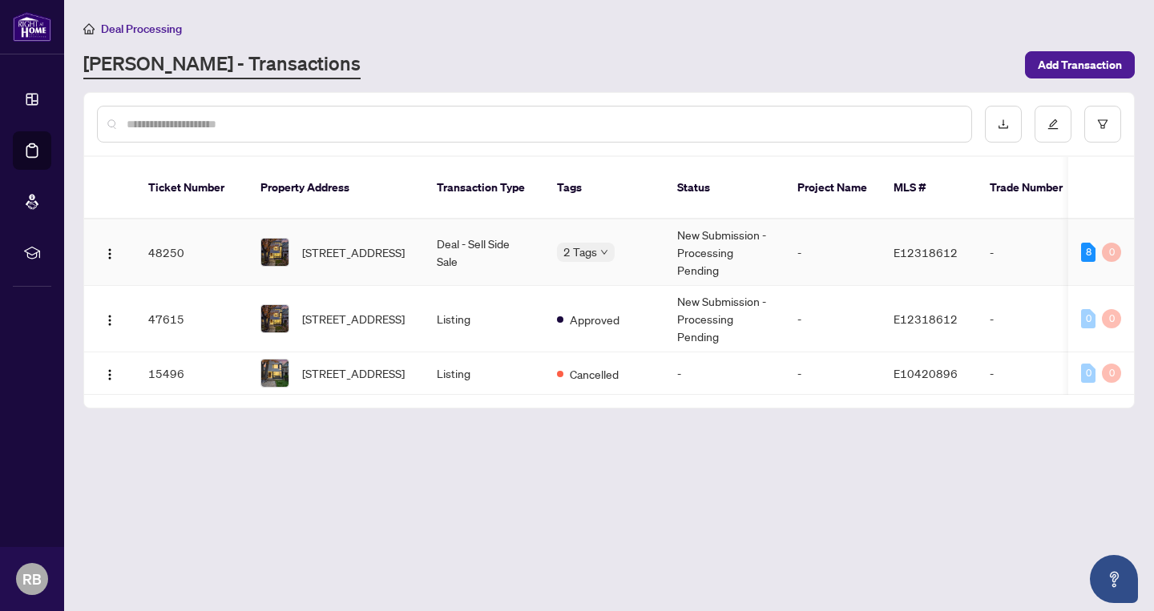 The image size is (1154, 611). What do you see at coordinates (192, 252) in the screenshot?
I see `td: 48250` at bounding box center [192, 252].